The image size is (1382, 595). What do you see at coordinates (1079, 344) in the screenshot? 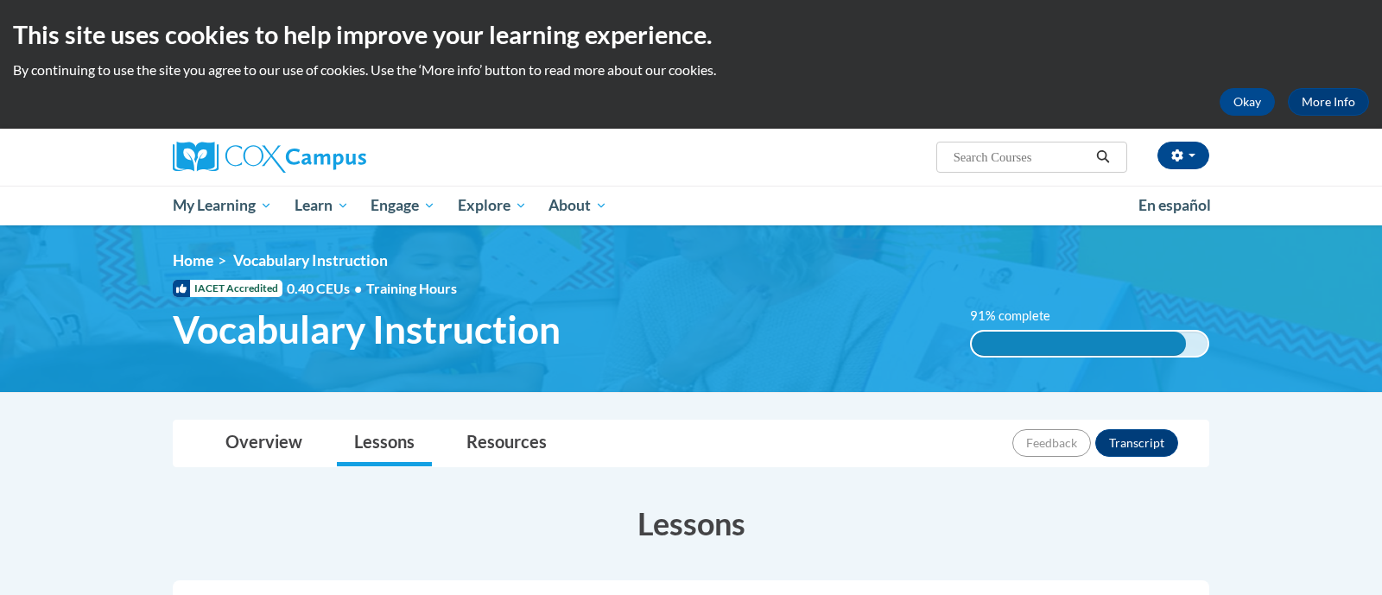
I see `div: 91% complete` at bounding box center [1079, 344].